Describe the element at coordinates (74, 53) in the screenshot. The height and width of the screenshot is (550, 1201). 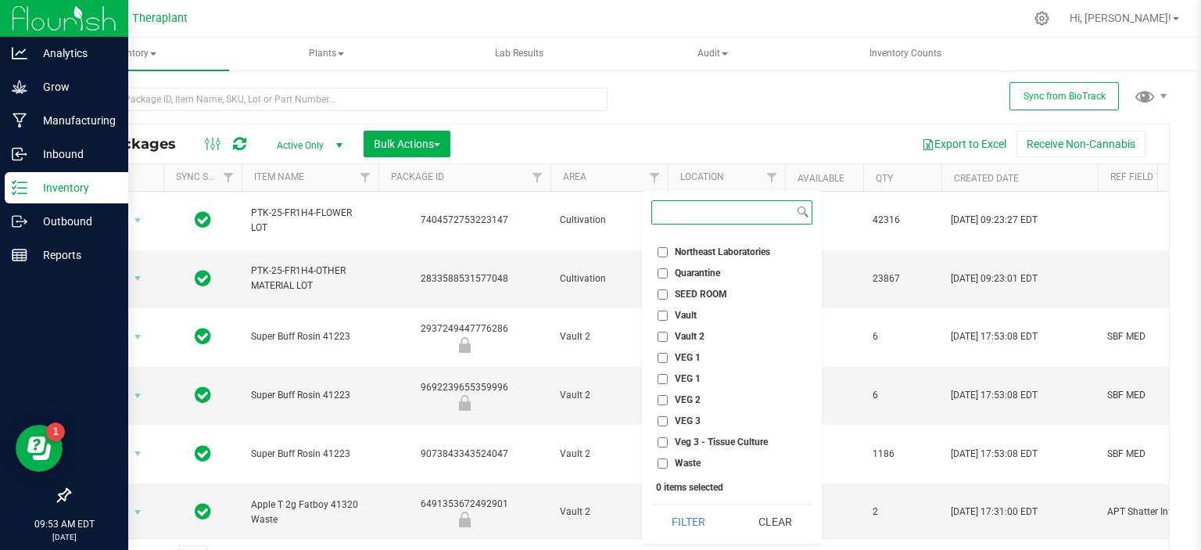
I see `p: Analytics` at that location.